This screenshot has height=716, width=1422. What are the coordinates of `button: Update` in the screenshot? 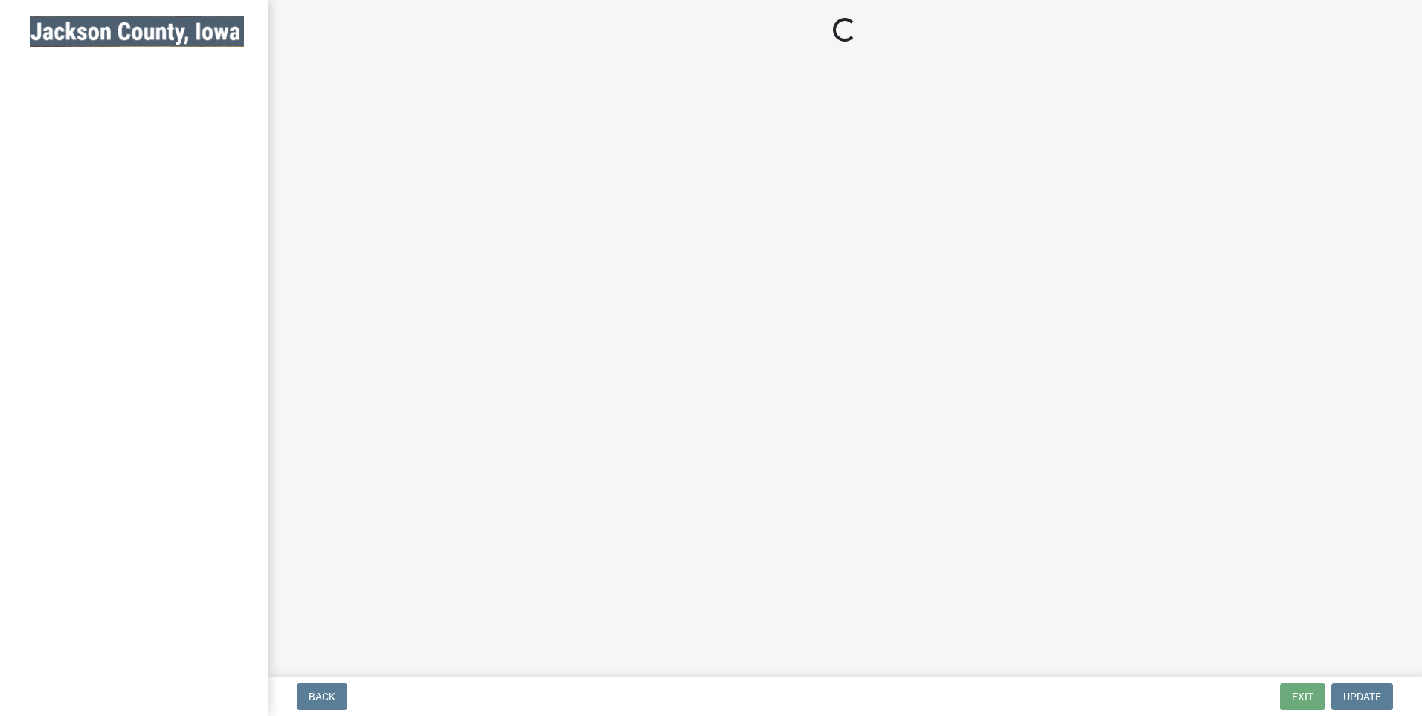 It's located at (1362, 696).